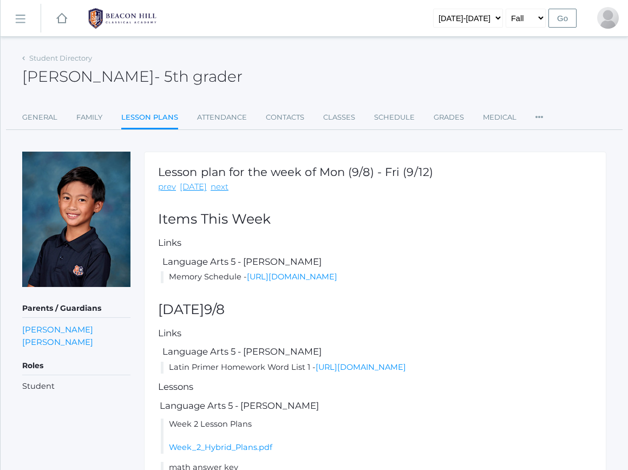  I want to click on a: prev, so click(167, 187).